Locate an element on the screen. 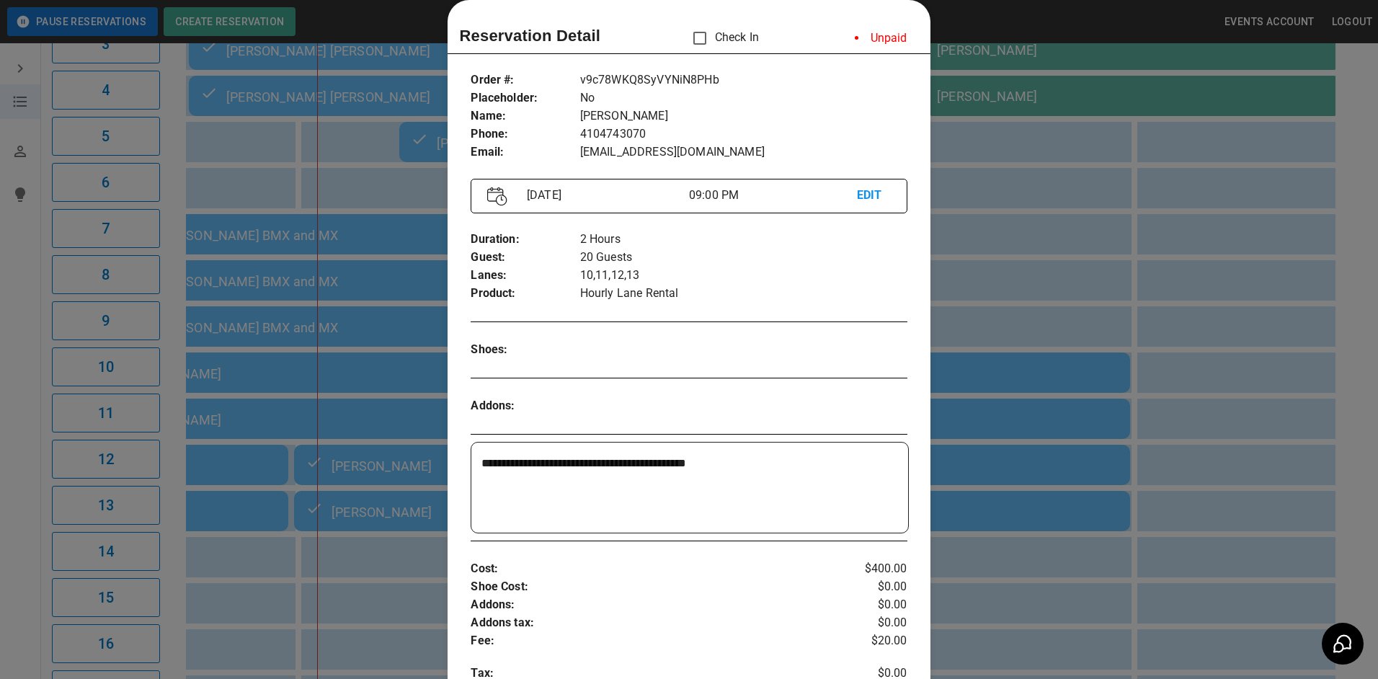  p: 20 Guests is located at coordinates (744, 257).